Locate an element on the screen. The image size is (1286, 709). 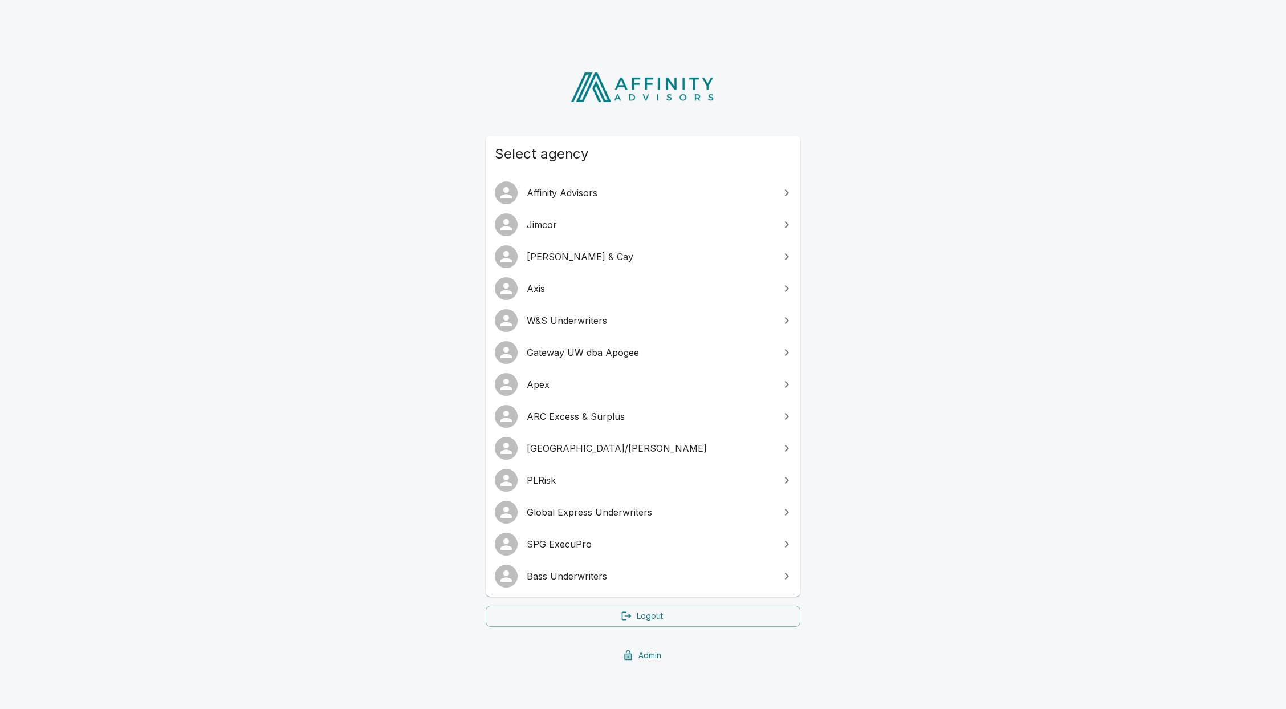
a: PLRisk is located at coordinates (643, 480).